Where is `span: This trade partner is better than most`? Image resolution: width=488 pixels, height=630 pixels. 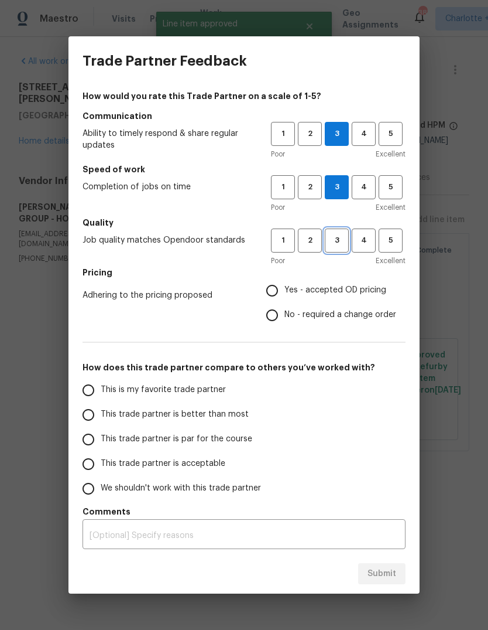 span: This trade partner is better than most is located at coordinates (175, 414).